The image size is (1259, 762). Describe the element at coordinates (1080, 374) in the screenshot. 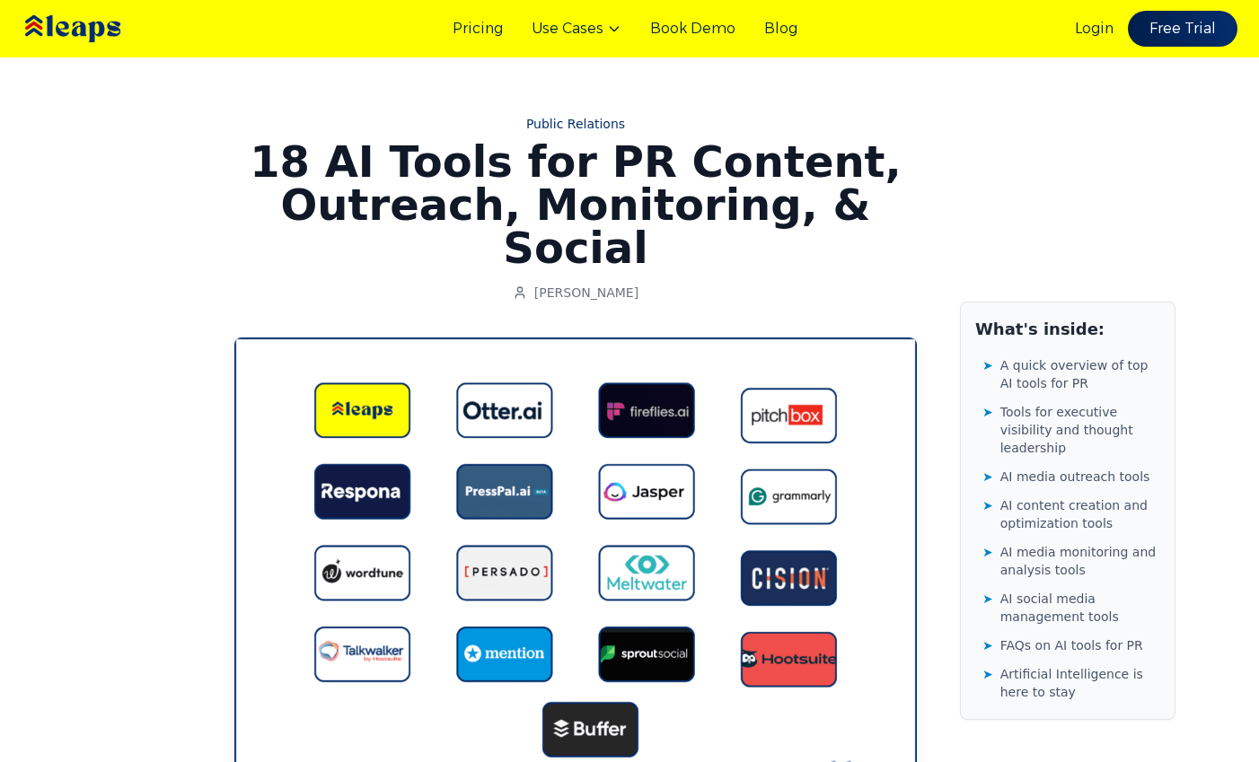

I see `span: A quick overview of top AI tools for PR` at that location.